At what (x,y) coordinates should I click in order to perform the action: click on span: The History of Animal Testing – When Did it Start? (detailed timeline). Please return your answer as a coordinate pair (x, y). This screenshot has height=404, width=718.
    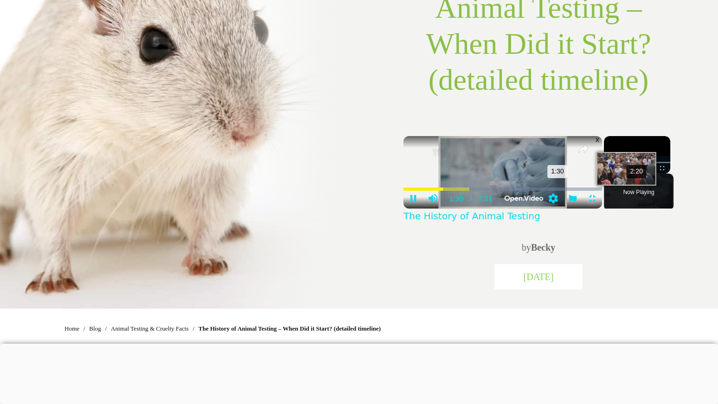
    Looking at the image, I should click on (289, 329).